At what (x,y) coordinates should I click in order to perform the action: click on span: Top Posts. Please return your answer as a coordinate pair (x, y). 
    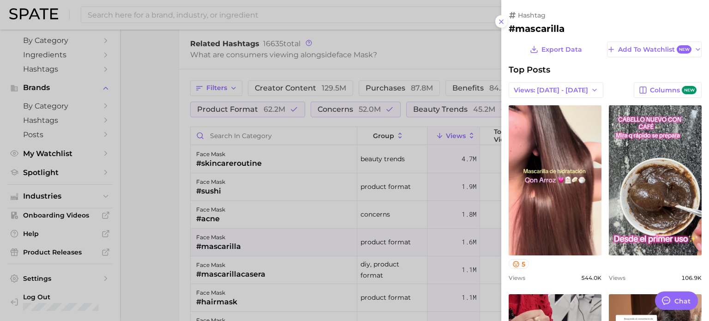
    Looking at the image, I should click on (530, 70).